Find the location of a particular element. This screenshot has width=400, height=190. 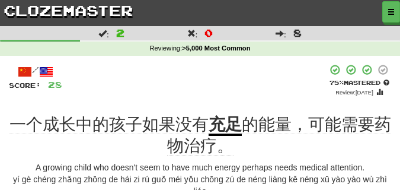

div: A growing child who doesn't seem to have much energy perhaps needs medical attention. is located at coordinates (200, 167).